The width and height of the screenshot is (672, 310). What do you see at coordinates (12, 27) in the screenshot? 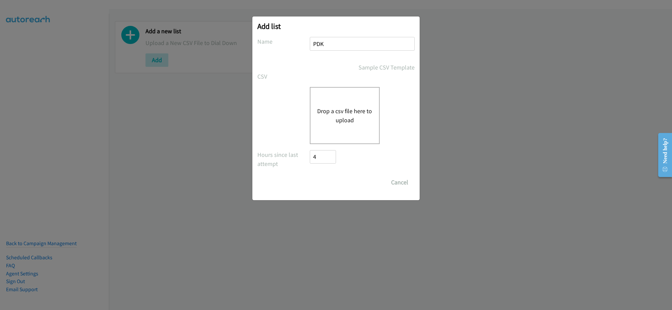
I see `div: Open Resource Center` at bounding box center [12, 27].